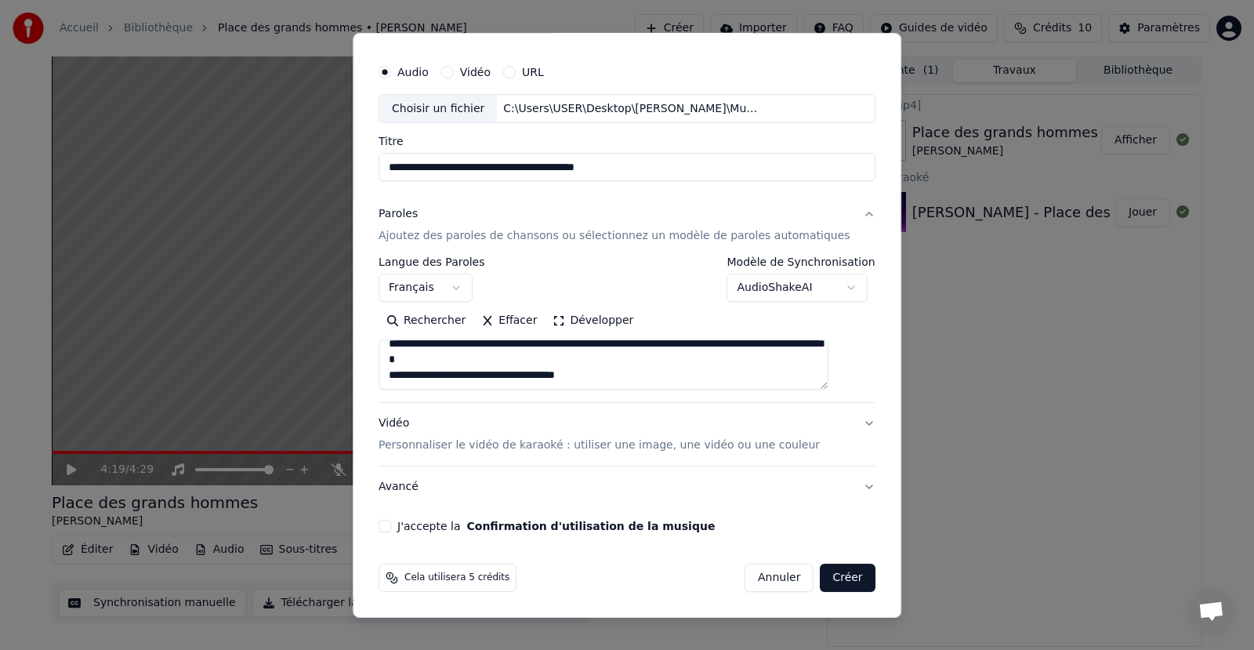 The width and height of the screenshot is (1254, 650). Describe the element at coordinates (432, 262) in the screenshot. I see `label: Langue des Paroles` at that location.